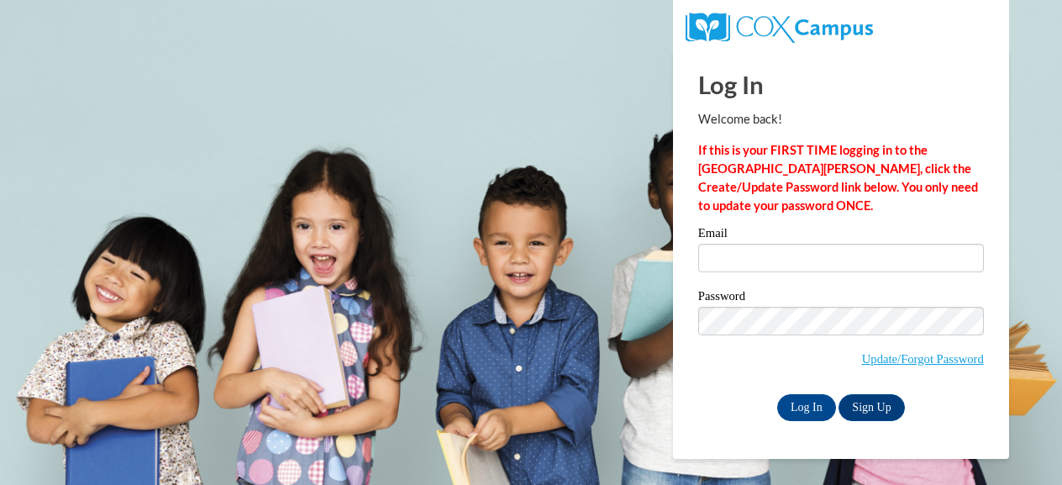  I want to click on img: COX Campus, so click(779, 28).